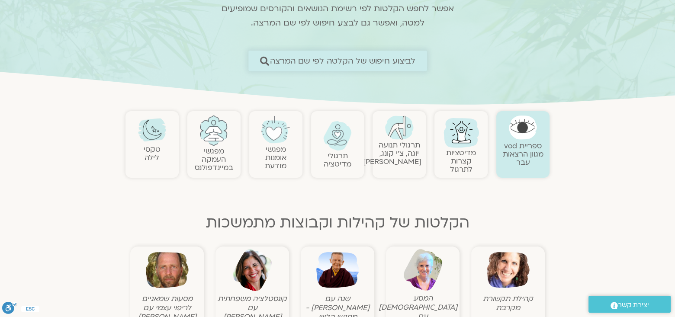 The width and height of the screenshot is (675, 317). Describe the element at coordinates (461, 161) in the screenshot. I see `a: מדיטציות קצרות לתרגול` at that location.